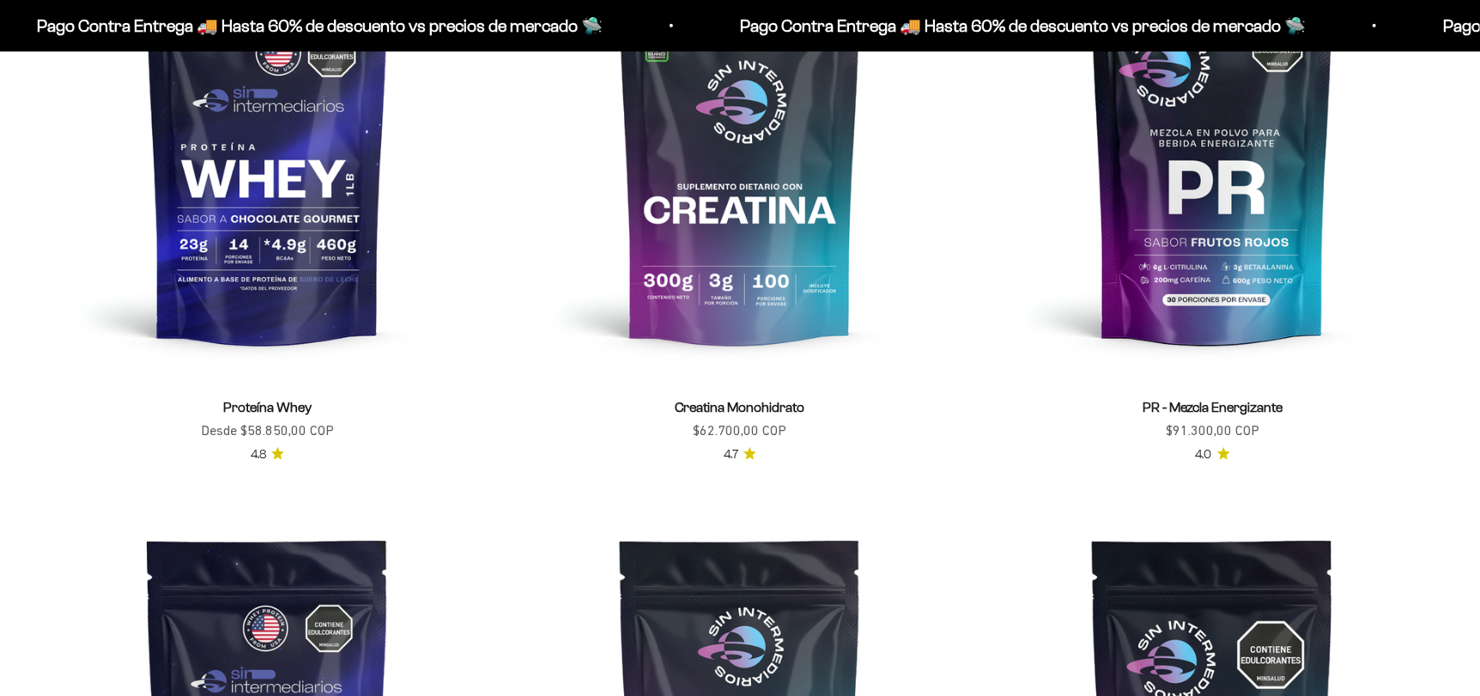 The width and height of the screenshot is (1480, 696). What do you see at coordinates (730, 455) in the screenshot?
I see `span: 4.7` at bounding box center [730, 455].